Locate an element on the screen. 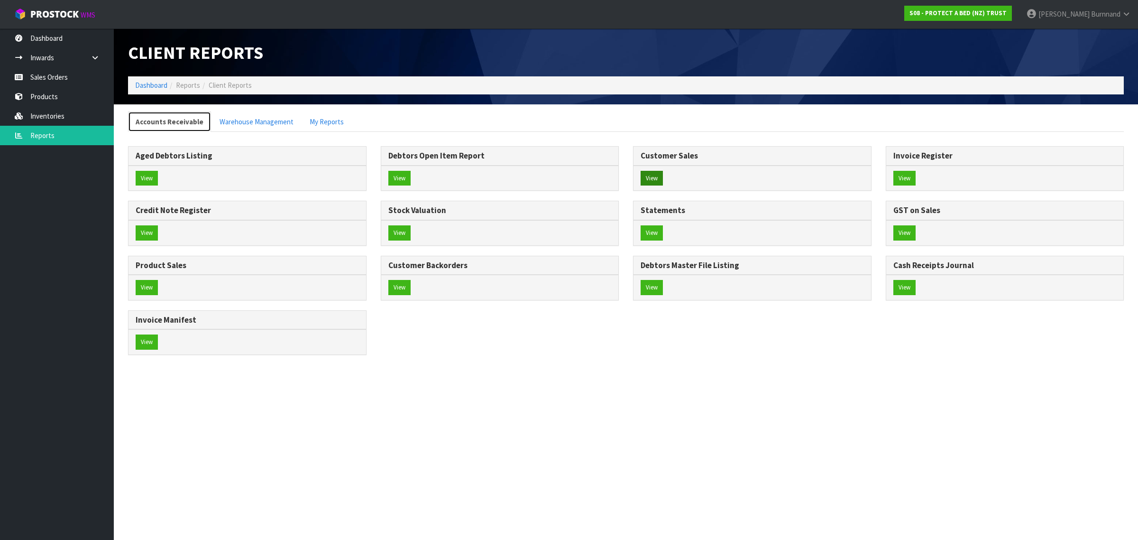 Image resolution: width=1138 pixels, height=540 pixels. a: Warehouse Management is located at coordinates (257, 121).